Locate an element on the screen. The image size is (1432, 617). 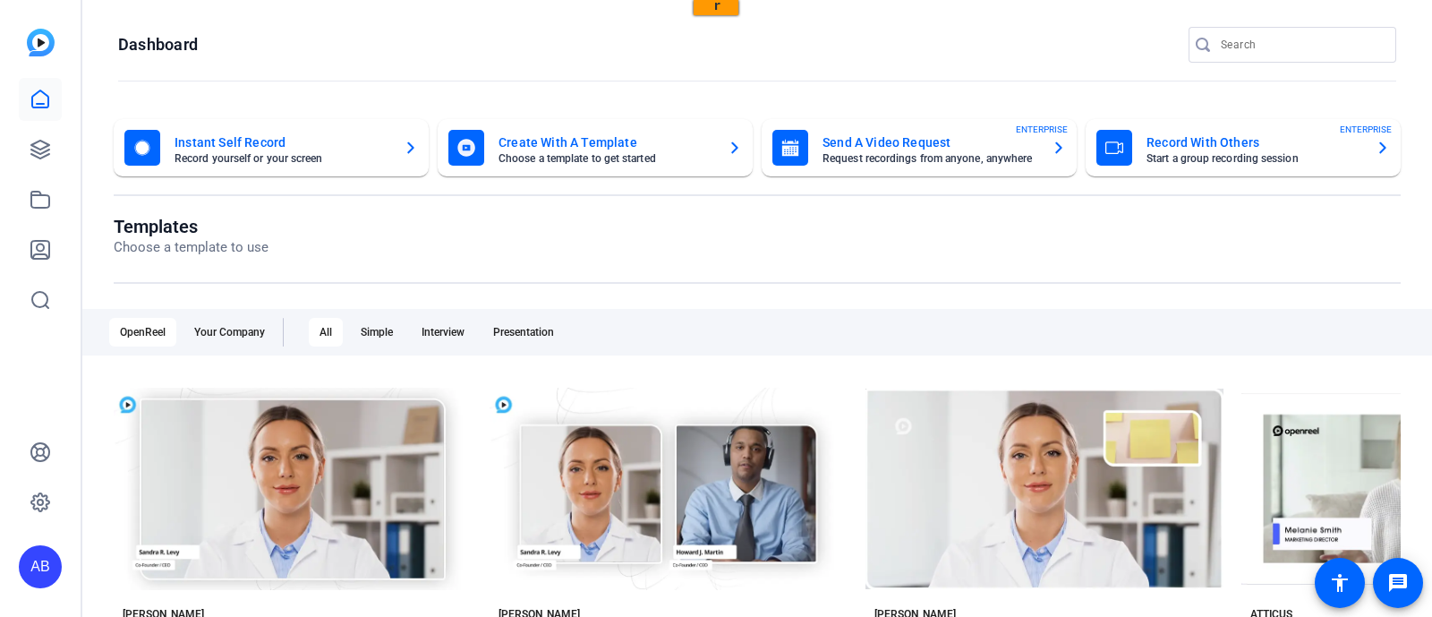
button: Instant Self RecordRecord yourself or your screen is located at coordinates (271, 148).